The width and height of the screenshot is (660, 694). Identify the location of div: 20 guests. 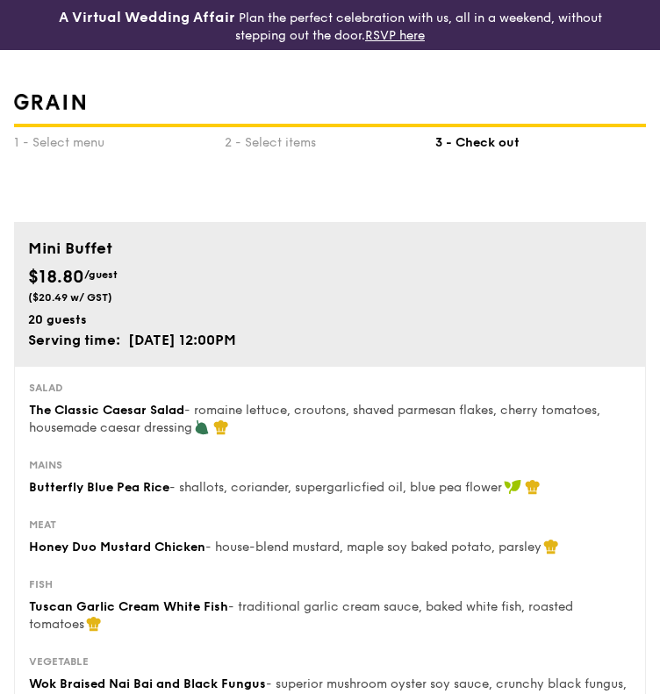
(330, 320).